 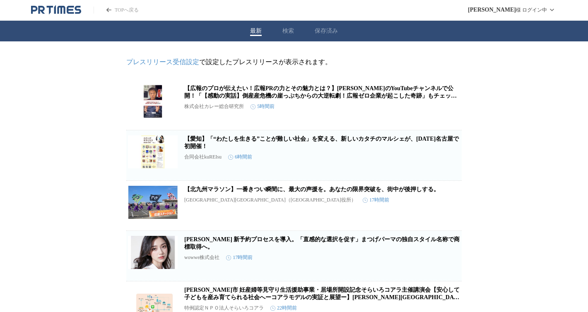 What do you see at coordinates (288, 31) in the screenshot?
I see `button: 検索` at bounding box center [288, 31].